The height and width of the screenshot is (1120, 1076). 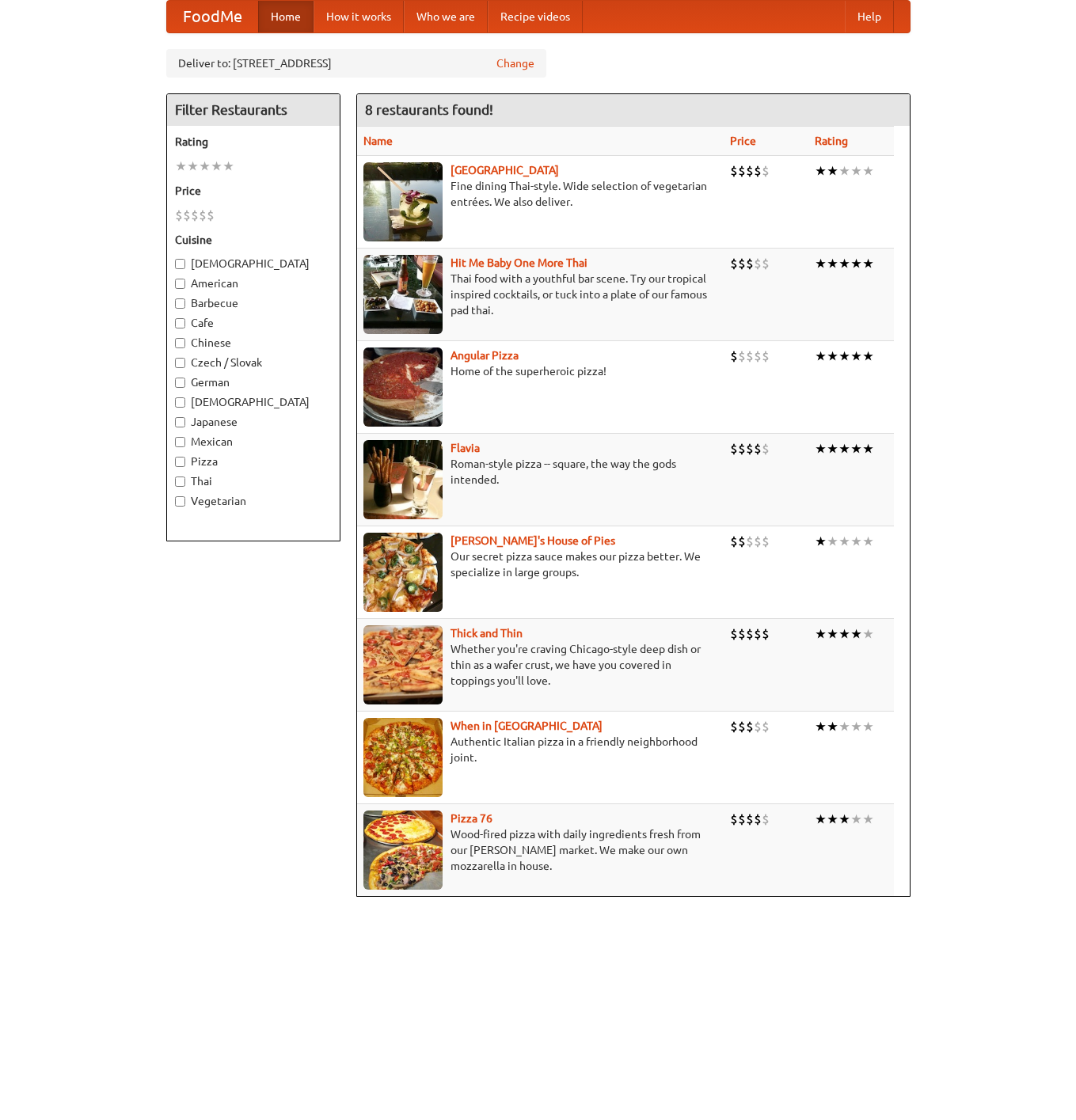 What do you see at coordinates (541, 294) in the screenshot?
I see `p: Thai food with a youthful bar scene. Try our tropical inspired cocktails, or tuck into a plate of...` at bounding box center [541, 294].